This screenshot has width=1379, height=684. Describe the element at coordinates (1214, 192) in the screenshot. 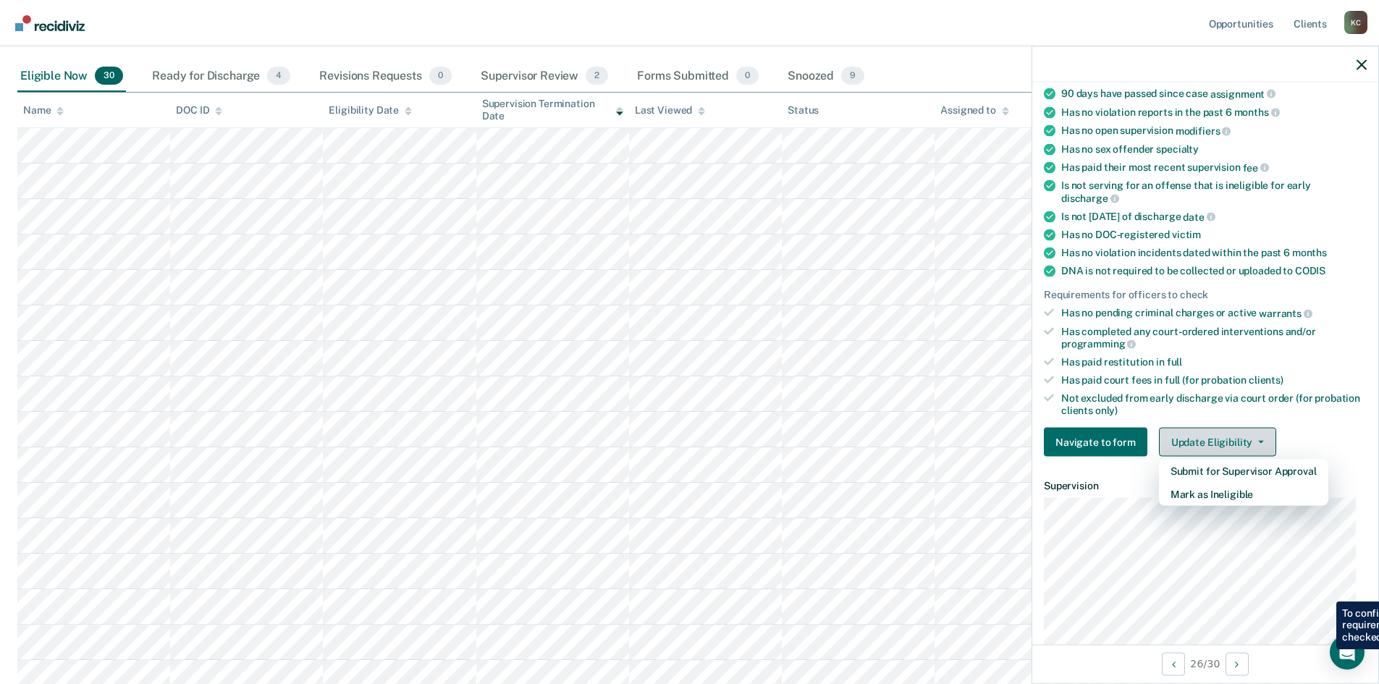

I see `div: Is not serving for an offense that is ineligible for early` at that location.